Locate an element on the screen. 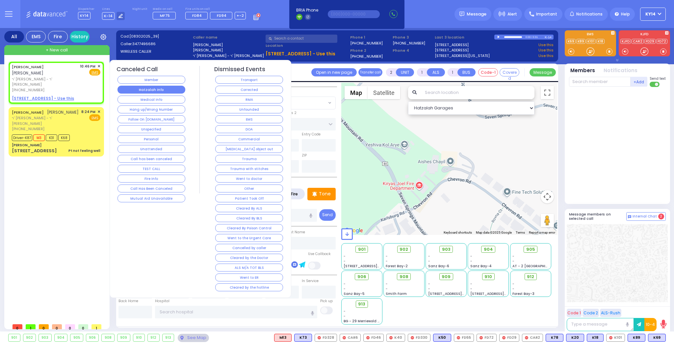  input: Search member is located at coordinates (600, 82).